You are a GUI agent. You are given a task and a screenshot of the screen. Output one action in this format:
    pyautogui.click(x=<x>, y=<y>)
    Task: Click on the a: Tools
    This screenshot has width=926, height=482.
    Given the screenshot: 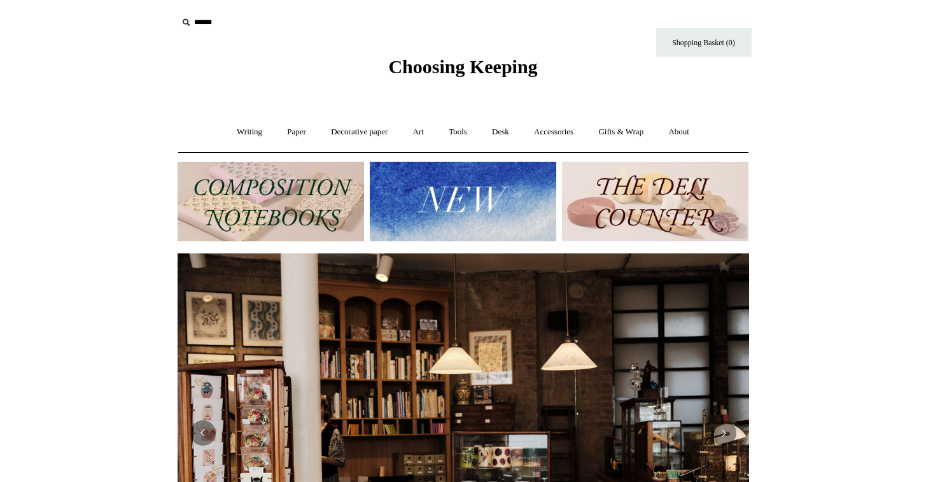 What is the action you would take?
    pyautogui.click(x=458, y=132)
    